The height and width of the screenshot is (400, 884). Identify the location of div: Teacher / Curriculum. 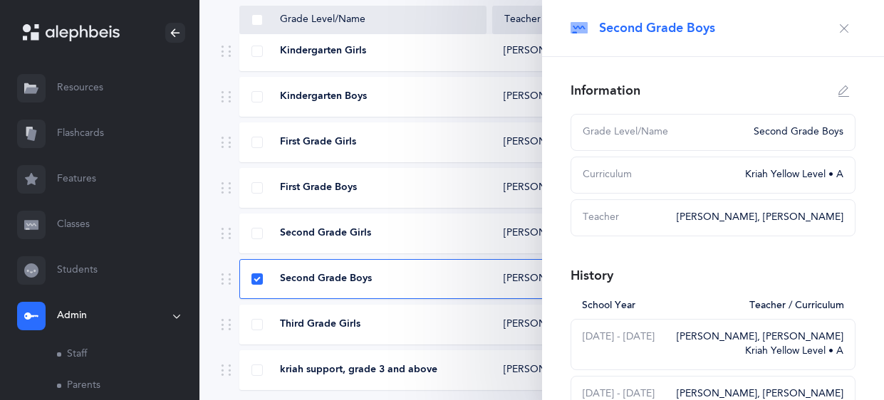
(792, 306).